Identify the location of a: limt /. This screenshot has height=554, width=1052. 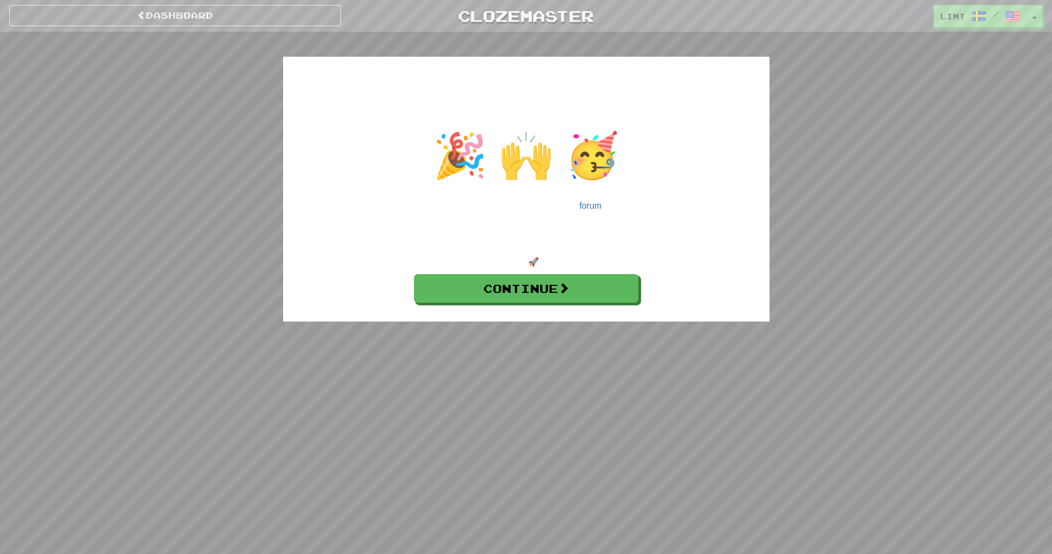
(980, 16).